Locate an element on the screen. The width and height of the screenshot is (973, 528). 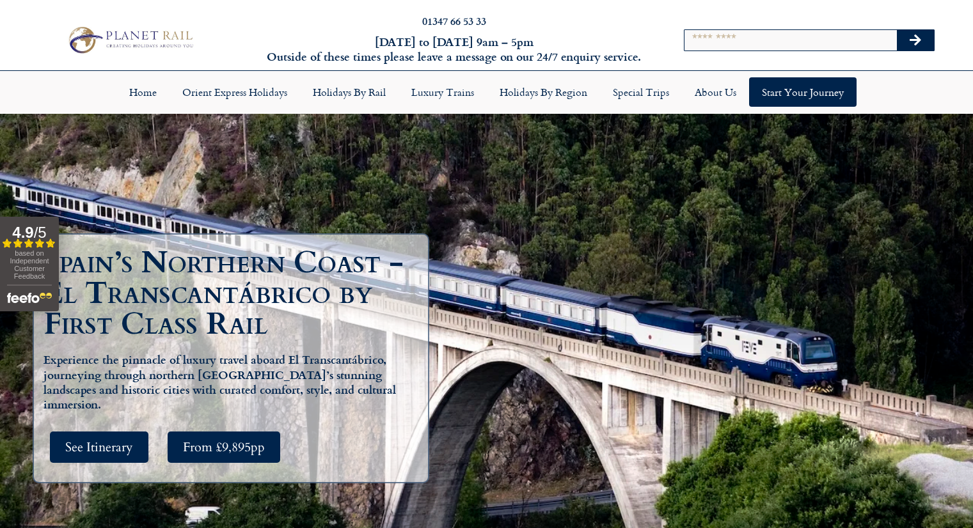
img: Planet Rail Train Holidays Logo is located at coordinates (130, 40).